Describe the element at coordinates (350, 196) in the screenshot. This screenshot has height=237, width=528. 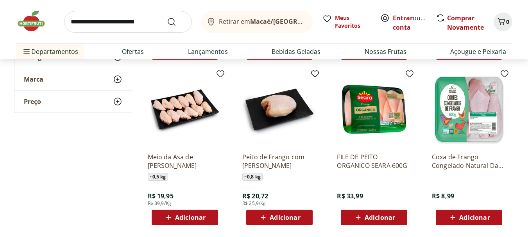
I see `span: R$ 33,99` at that location.